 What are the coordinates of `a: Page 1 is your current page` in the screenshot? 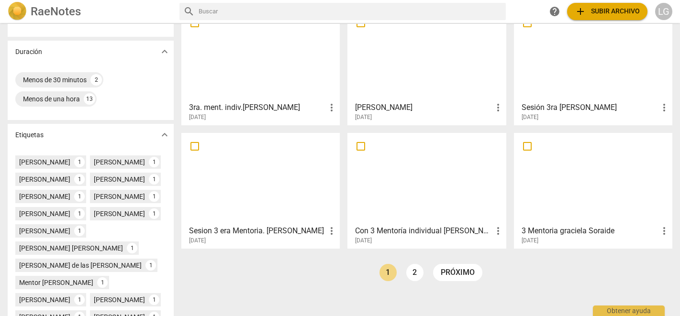 It's located at (388, 273).